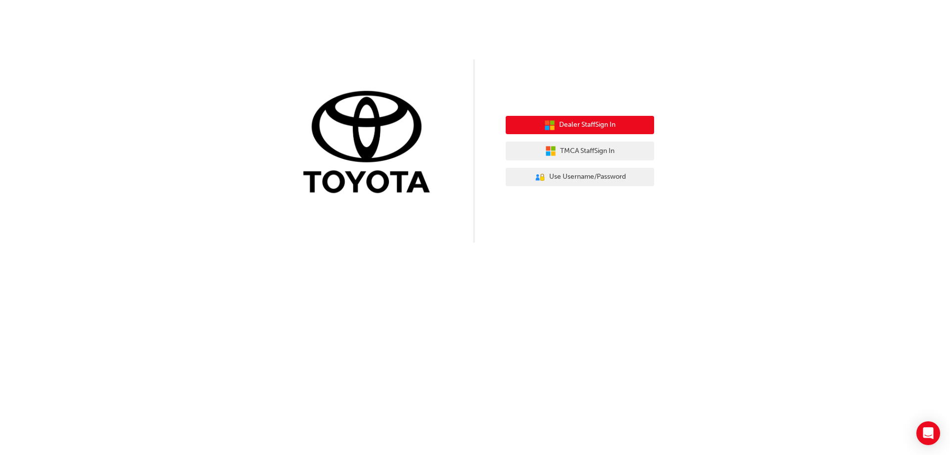 Image resolution: width=950 pixels, height=455 pixels. What do you see at coordinates (587, 177) in the screenshot?
I see `span: Use Username/Password` at bounding box center [587, 177].